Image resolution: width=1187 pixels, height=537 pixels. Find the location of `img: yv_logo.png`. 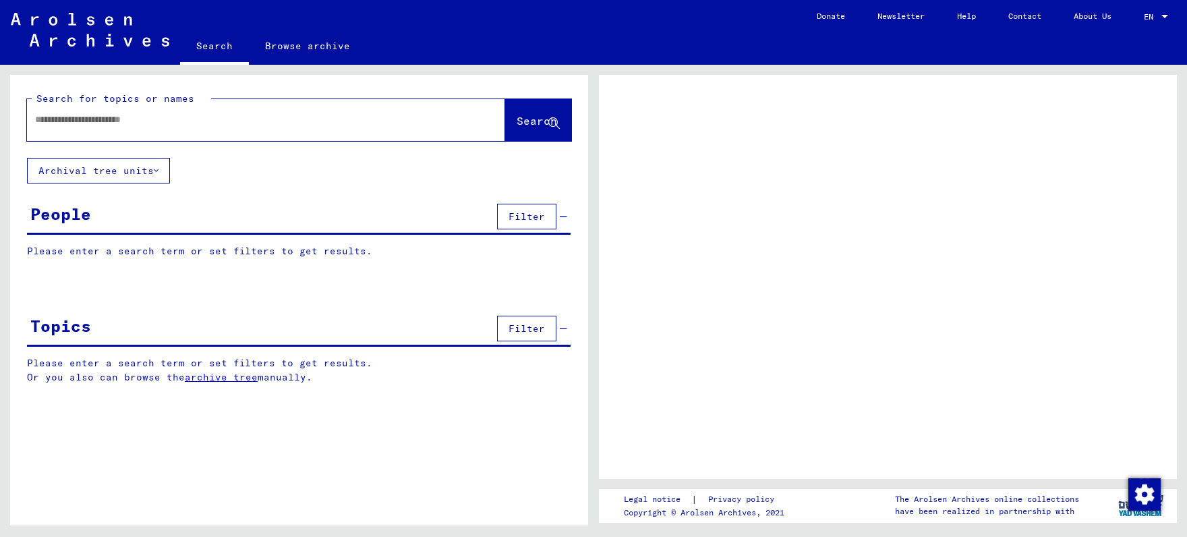

img: yv_logo.png is located at coordinates (1141, 505).